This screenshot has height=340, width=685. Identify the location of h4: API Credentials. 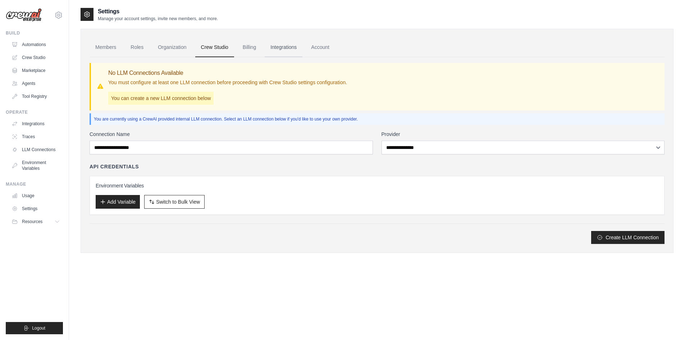
(114, 167).